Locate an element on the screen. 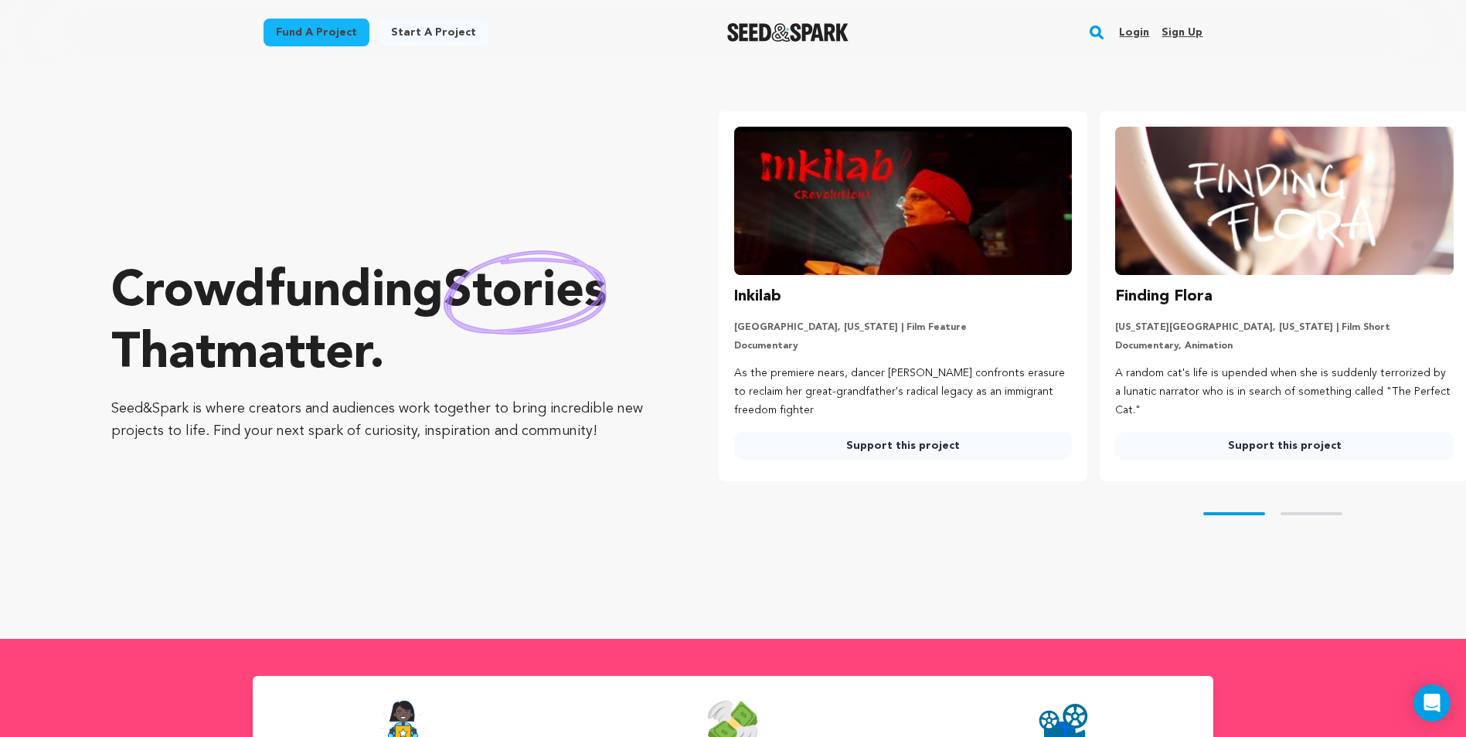 Image resolution: width=1466 pixels, height=737 pixels. div: Open Intercom Messenger is located at coordinates (1432, 703).